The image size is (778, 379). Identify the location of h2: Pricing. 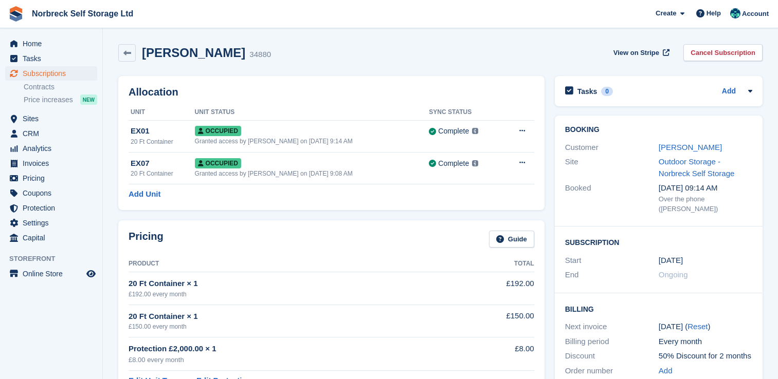
(146, 239).